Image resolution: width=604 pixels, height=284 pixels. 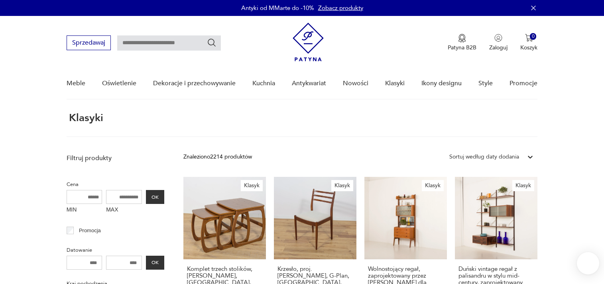 What do you see at coordinates (194, 83) in the screenshot?
I see `a: Dekoracje i przechowywanie` at bounding box center [194, 83].